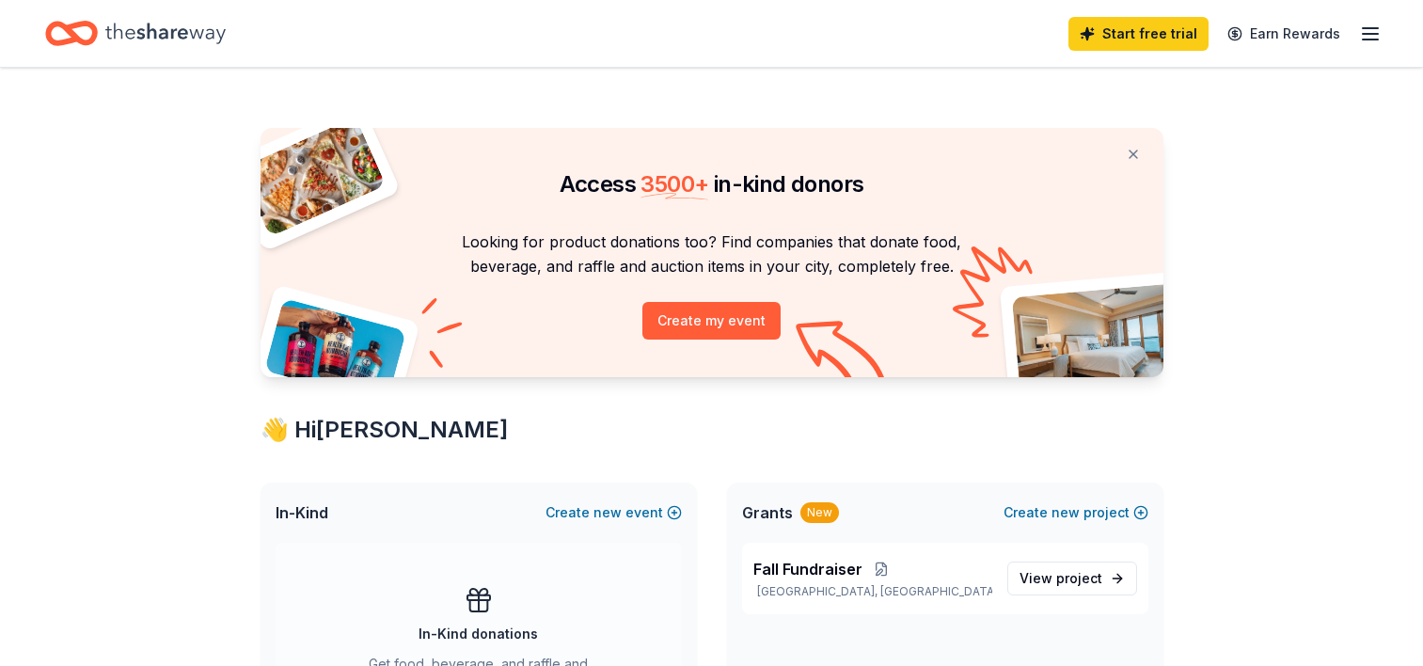 The height and width of the screenshot is (666, 1423). Describe the element at coordinates (768, 513) in the screenshot. I see `span: Grants` at that location.